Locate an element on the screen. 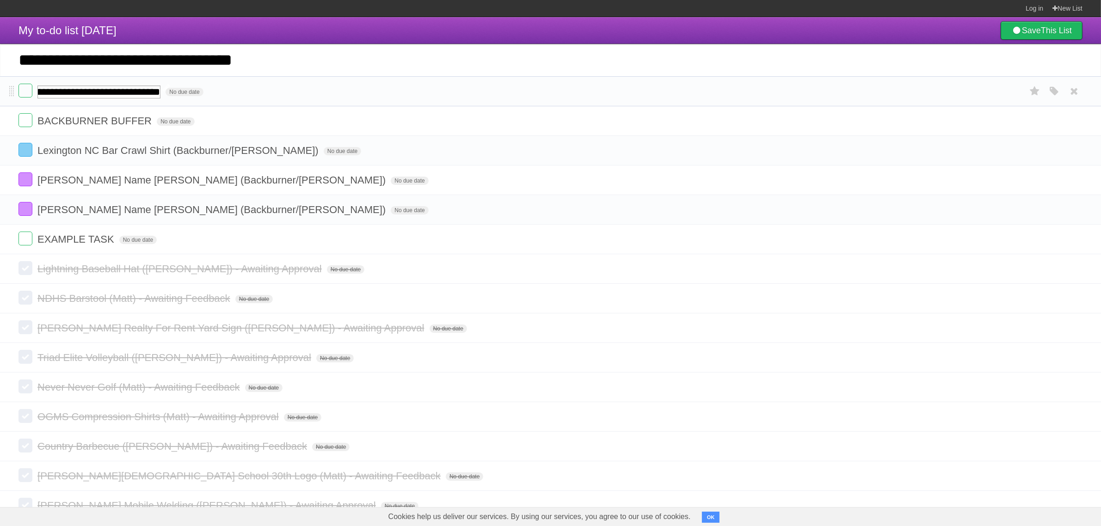 This screenshot has width=1101, height=526. a: SaveThis List is located at coordinates (1042, 31).